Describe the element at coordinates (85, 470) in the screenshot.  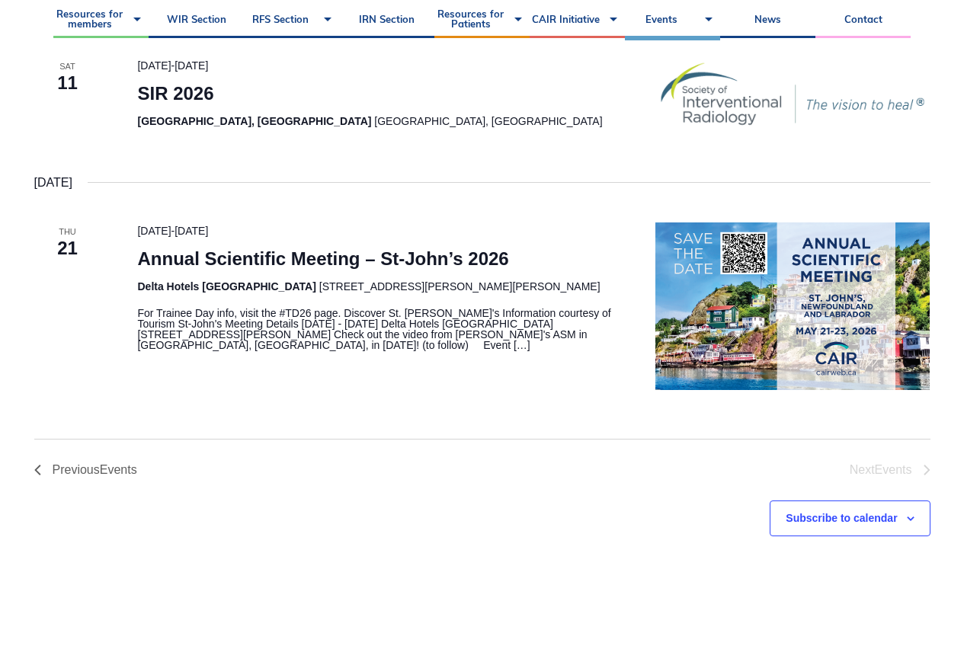
I see `a: Previous Events` at that location.